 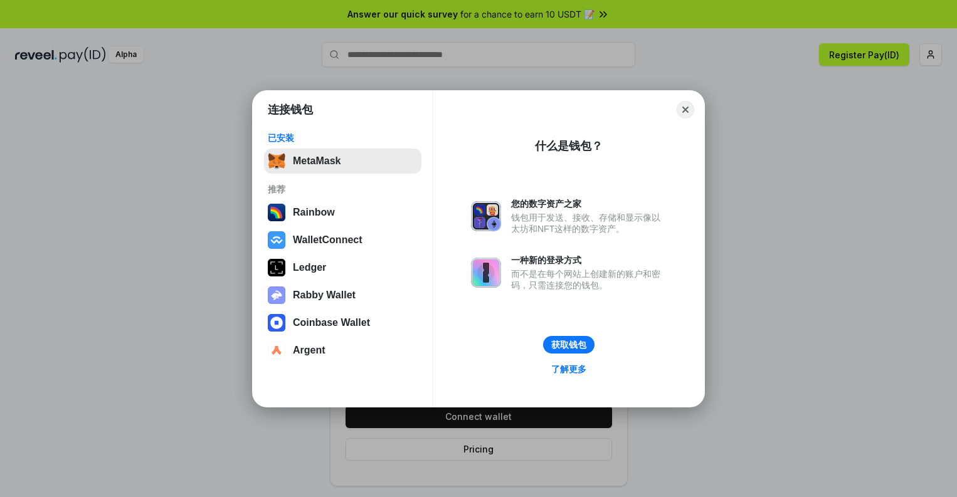 I want to click on div: 而不是在每个网站上创建新的账户和密码，只需连接您的钱包。, so click(x=589, y=280).